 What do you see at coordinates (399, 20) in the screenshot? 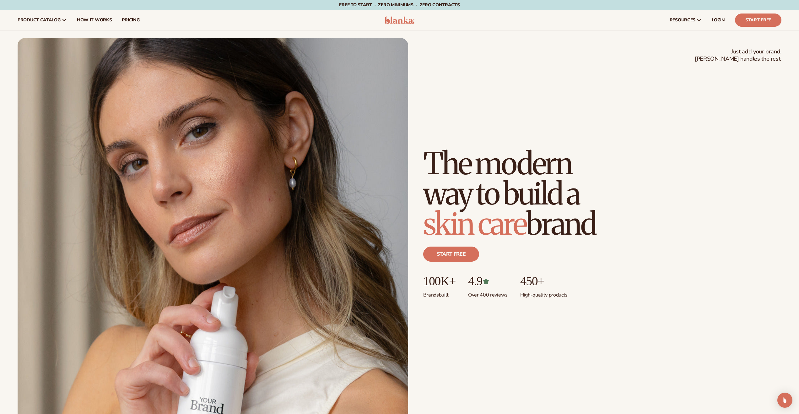
I see `img: logo` at bounding box center [399, 20].